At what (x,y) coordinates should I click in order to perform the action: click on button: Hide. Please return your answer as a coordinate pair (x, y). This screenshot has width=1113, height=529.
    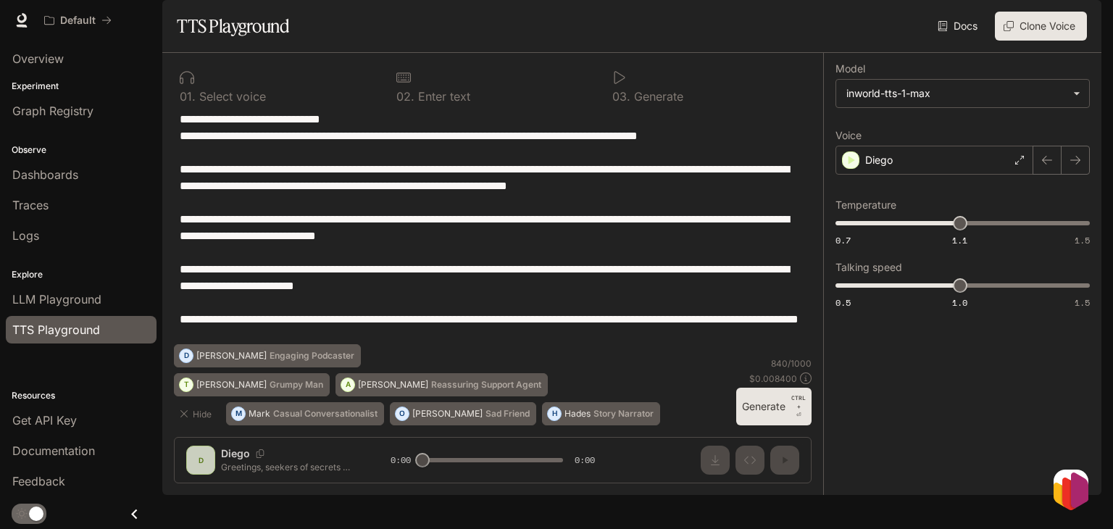
    Looking at the image, I should click on (197, 414).